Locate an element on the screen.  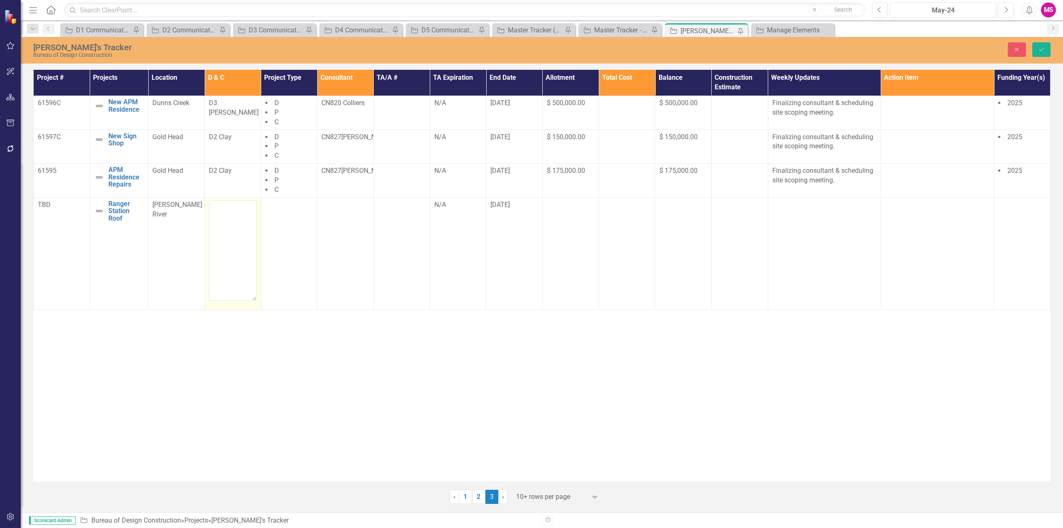
p: 61595 is located at coordinates (61, 171).